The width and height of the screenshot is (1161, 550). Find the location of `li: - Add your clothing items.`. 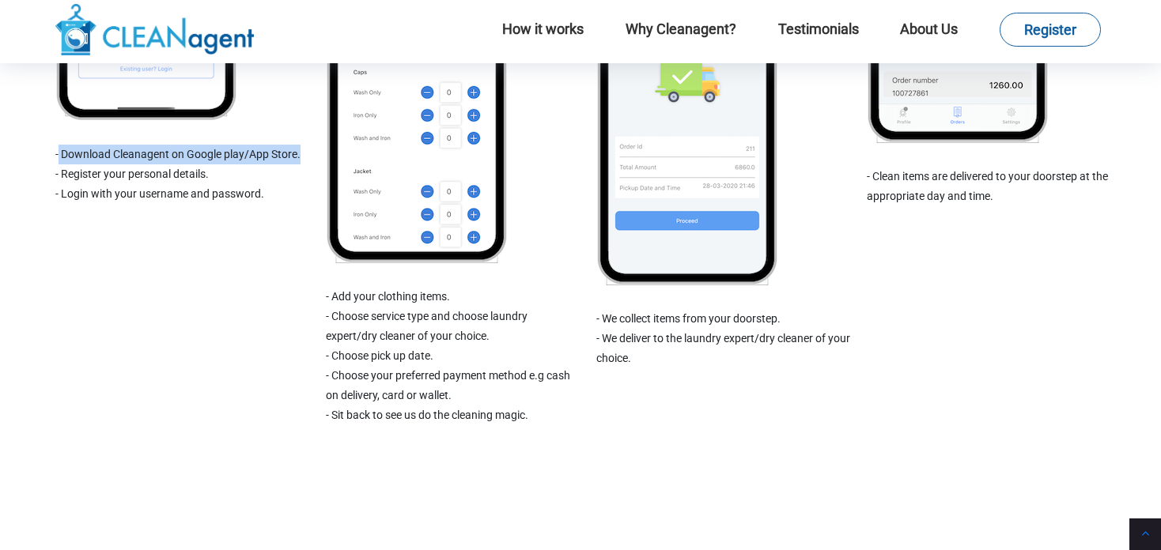

li: - Add your clothing items. is located at coordinates (453, 297).